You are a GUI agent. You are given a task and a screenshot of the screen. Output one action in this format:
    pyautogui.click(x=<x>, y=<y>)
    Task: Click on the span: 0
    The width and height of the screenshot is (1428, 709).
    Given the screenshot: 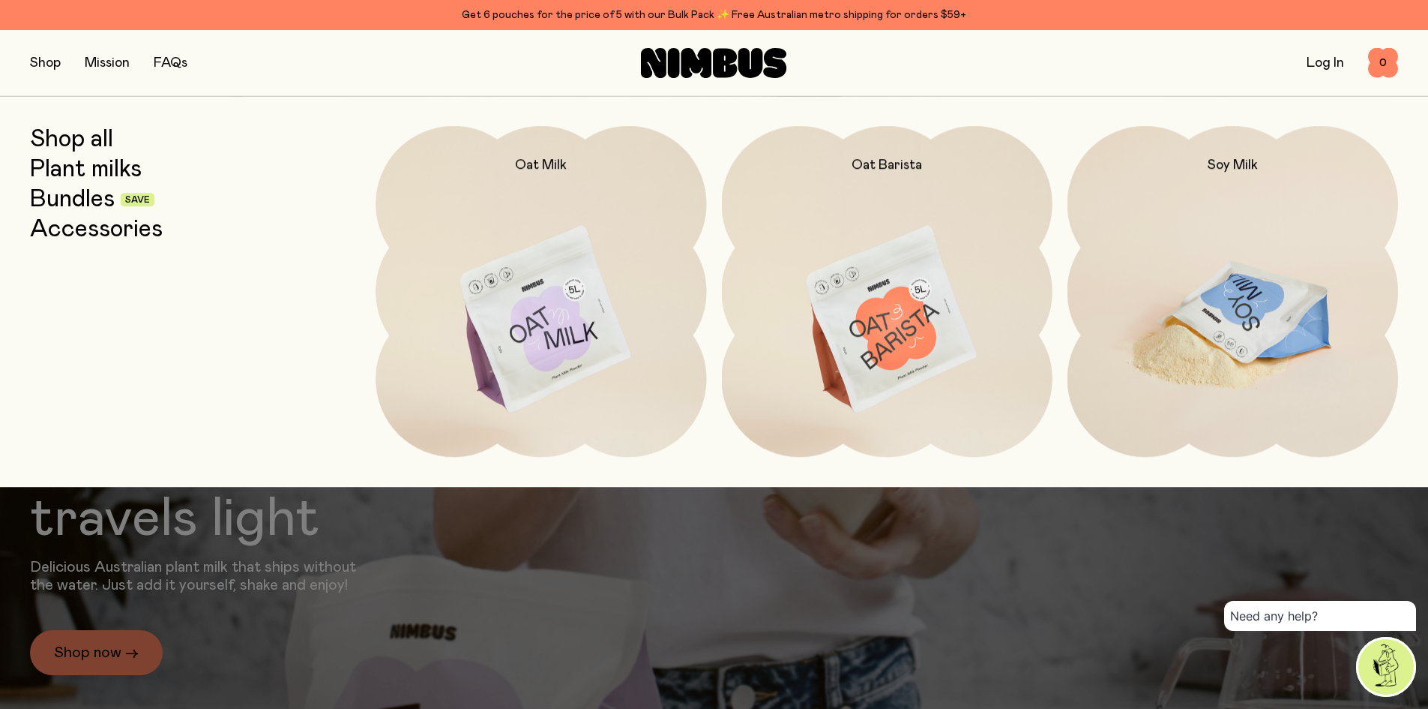 What is the action you would take?
    pyautogui.click(x=1383, y=63)
    